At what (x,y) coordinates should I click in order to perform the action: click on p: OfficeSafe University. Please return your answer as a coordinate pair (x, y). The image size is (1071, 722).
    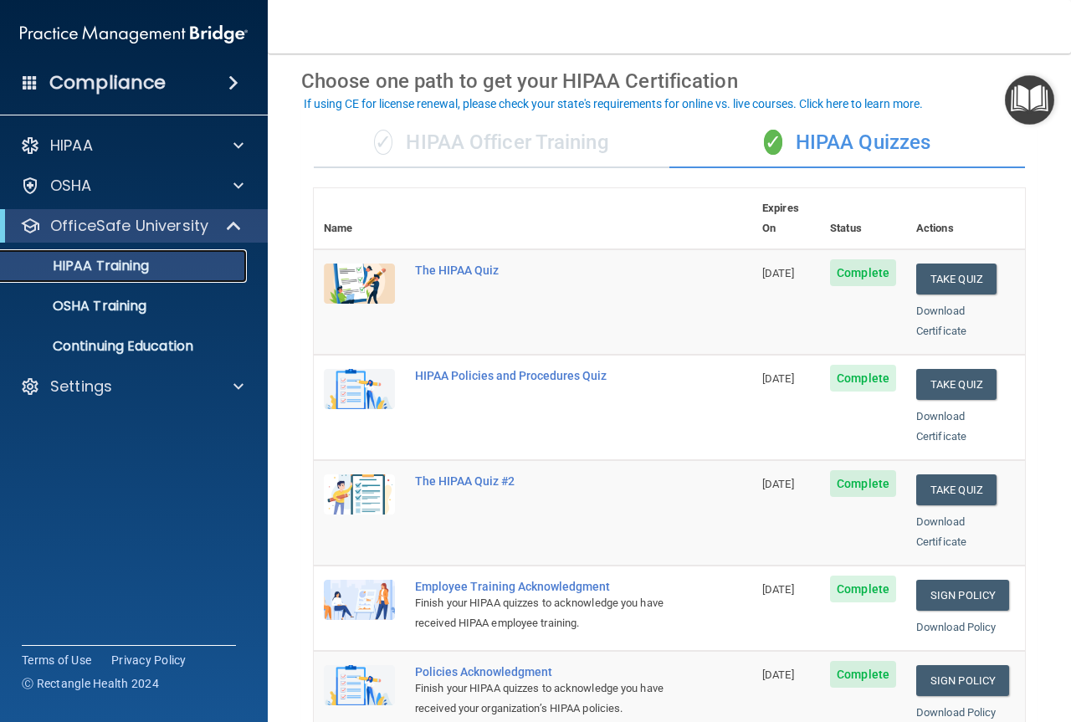
    Looking at the image, I should click on (129, 226).